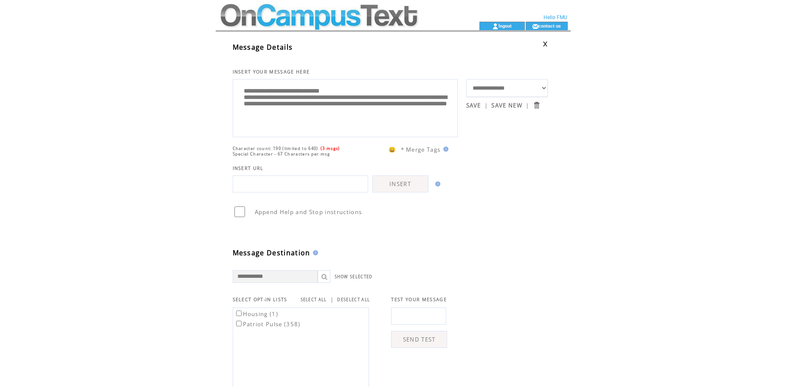 The height and width of the screenshot is (387, 786). Describe the element at coordinates (260, 299) in the screenshot. I see `span: SELECT OPT-IN LISTS` at that location.